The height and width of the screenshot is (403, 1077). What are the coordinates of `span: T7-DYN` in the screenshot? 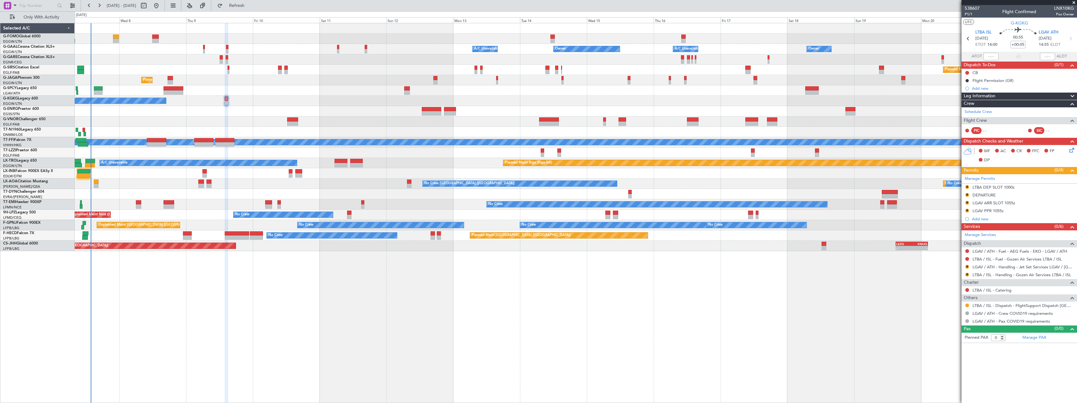 It's located at (10, 192).